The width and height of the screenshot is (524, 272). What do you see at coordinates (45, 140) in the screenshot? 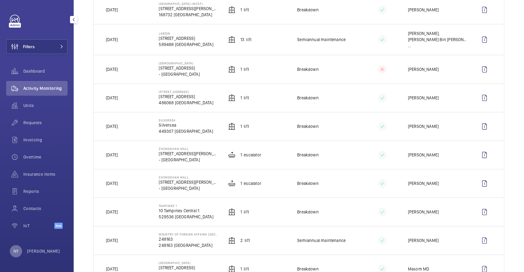
I see `span: Invoicing` at bounding box center [45, 140].